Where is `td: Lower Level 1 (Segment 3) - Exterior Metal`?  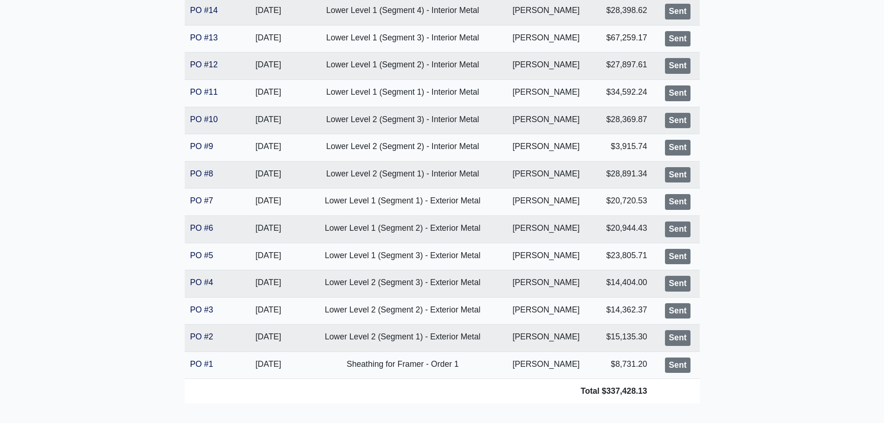 td: Lower Level 1 (Segment 3) - Exterior Metal is located at coordinates (402, 256).